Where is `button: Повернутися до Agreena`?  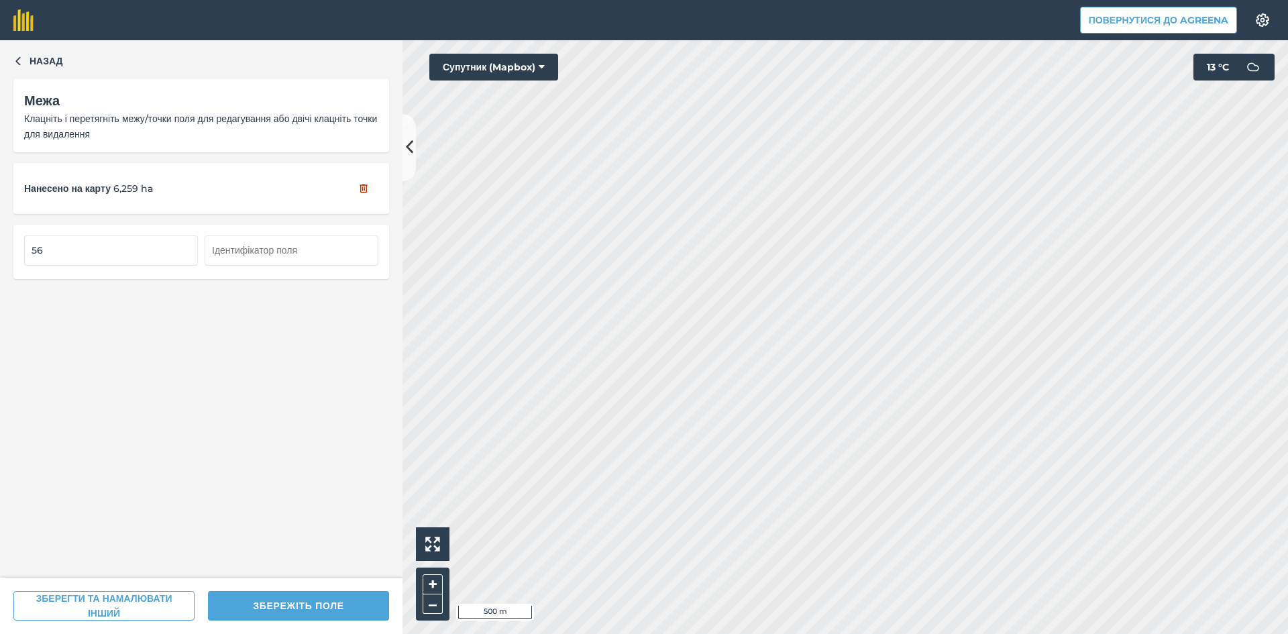
button: Повернутися до Agreena is located at coordinates (1158, 20).